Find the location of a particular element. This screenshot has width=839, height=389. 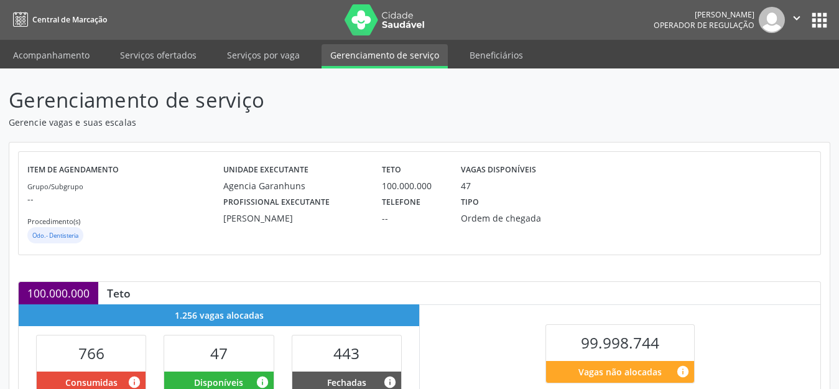

div: 1.256 vagas alocadas is located at coordinates (219, 315).